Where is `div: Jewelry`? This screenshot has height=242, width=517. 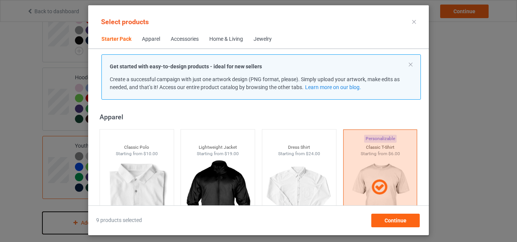
div: Jewelry is located at coordinates (262, 39).